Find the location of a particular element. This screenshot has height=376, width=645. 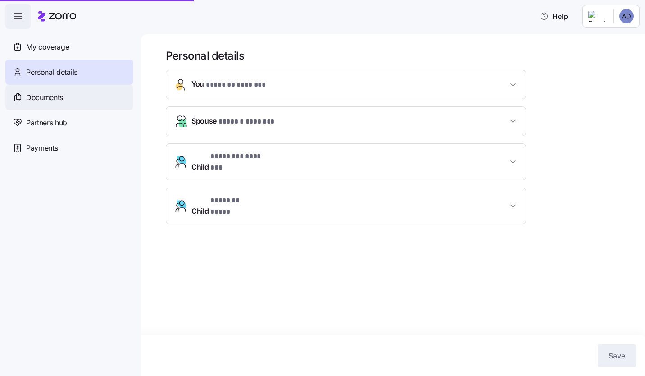

img: Employer logo is located at coordinates (597, 16).